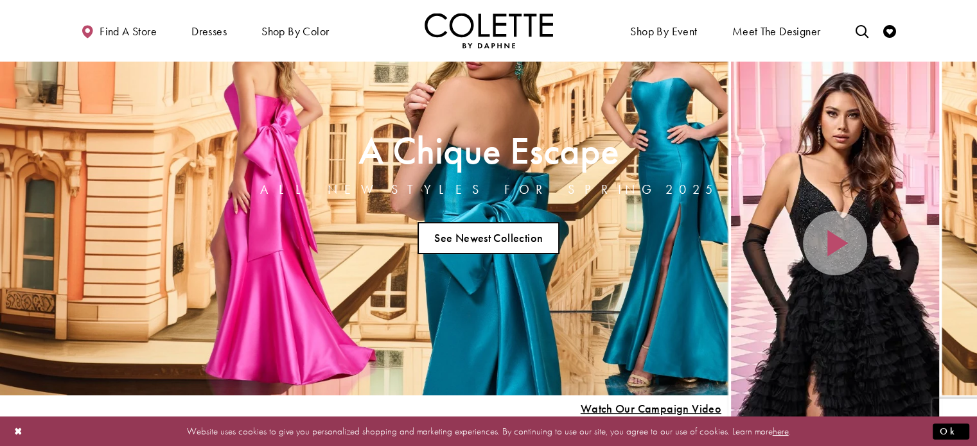 Image resolution: width=977 pixels, height=446 pixels. I want to click on a: See Newest Collection A Chique Escape All New Styles For Spring 2025, so click(489, 238).